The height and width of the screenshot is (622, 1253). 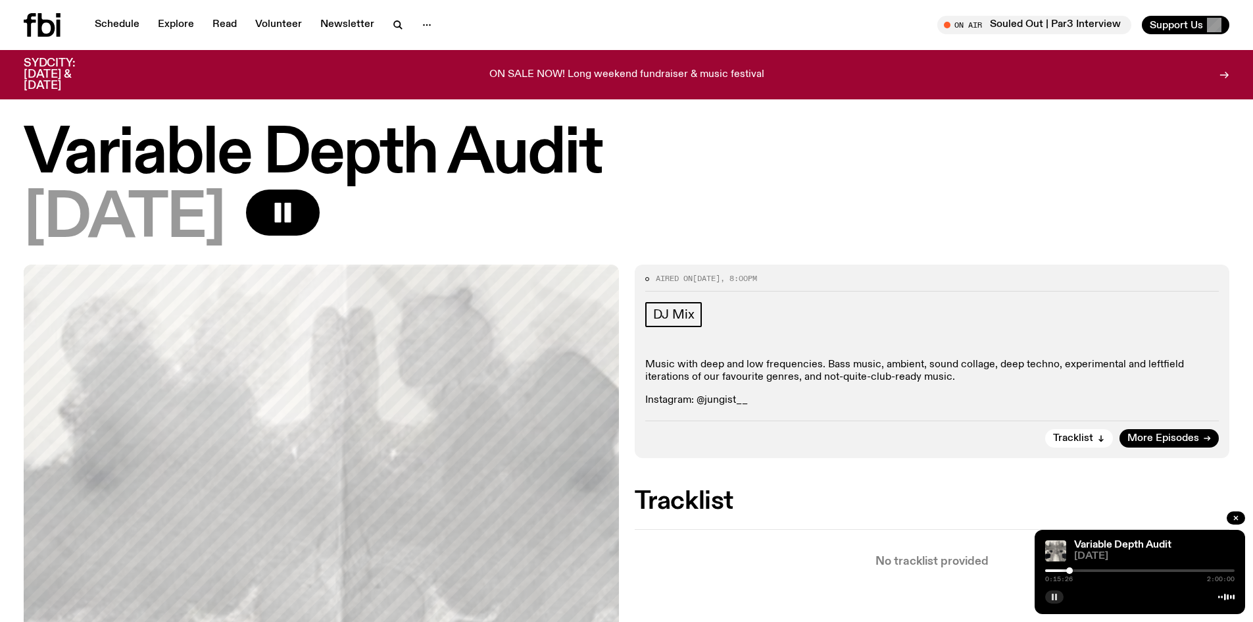 What do you see at coordinates (932, 371) in the screenshot?
I see `p: Music with deep and low frequencies. Bass music, ambient, sound collage, deep techno, experimenta...` at bounding box center [932, 371].